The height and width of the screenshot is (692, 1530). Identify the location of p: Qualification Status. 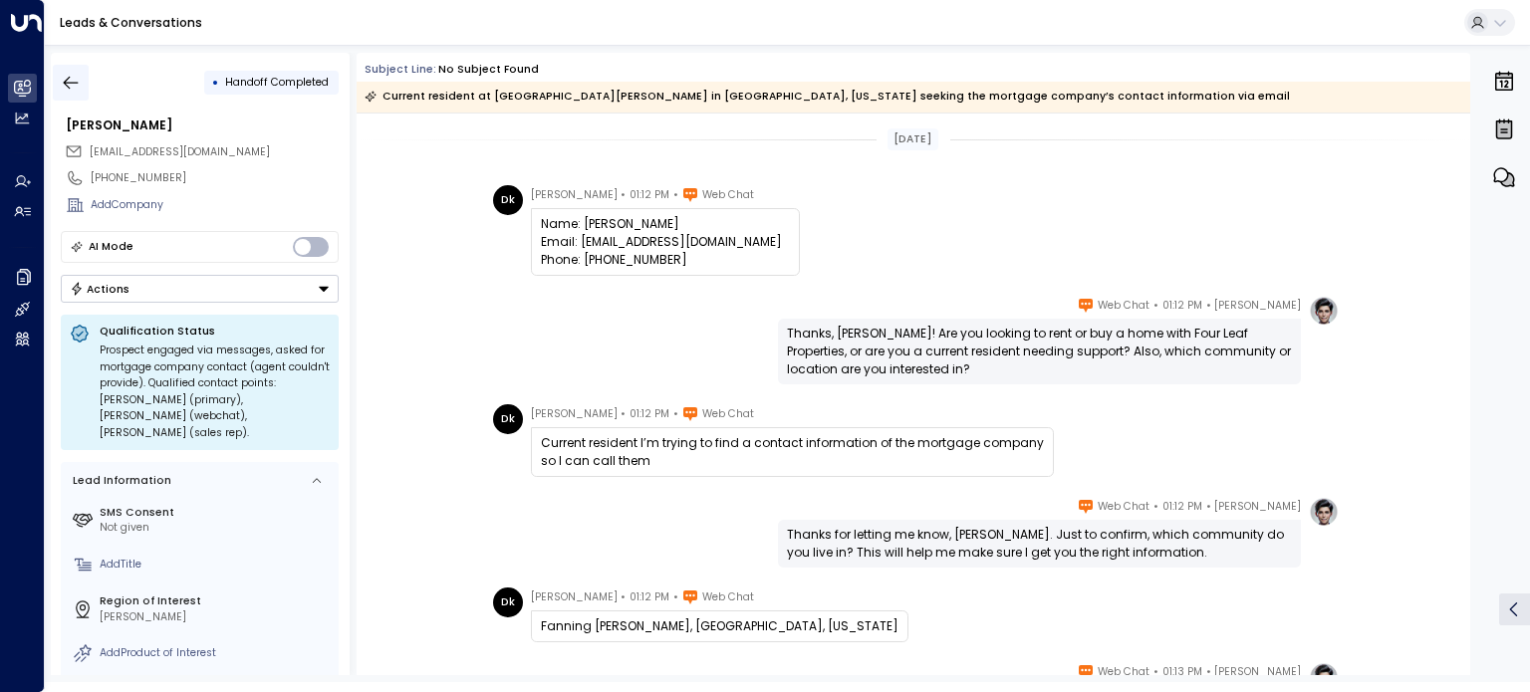
(214, 331).